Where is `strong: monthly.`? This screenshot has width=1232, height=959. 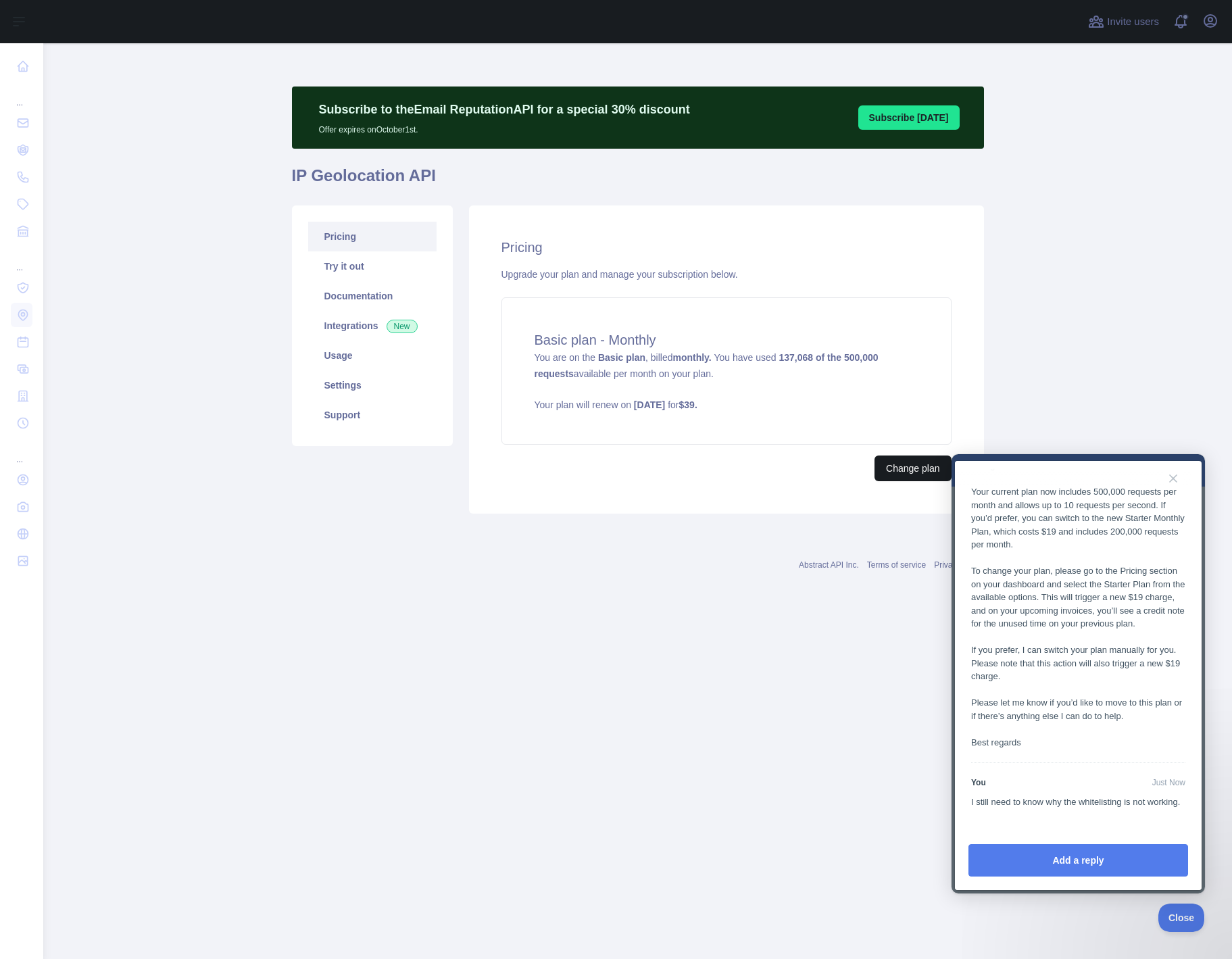
strong: monthly. is located at coordinates (691, 358).